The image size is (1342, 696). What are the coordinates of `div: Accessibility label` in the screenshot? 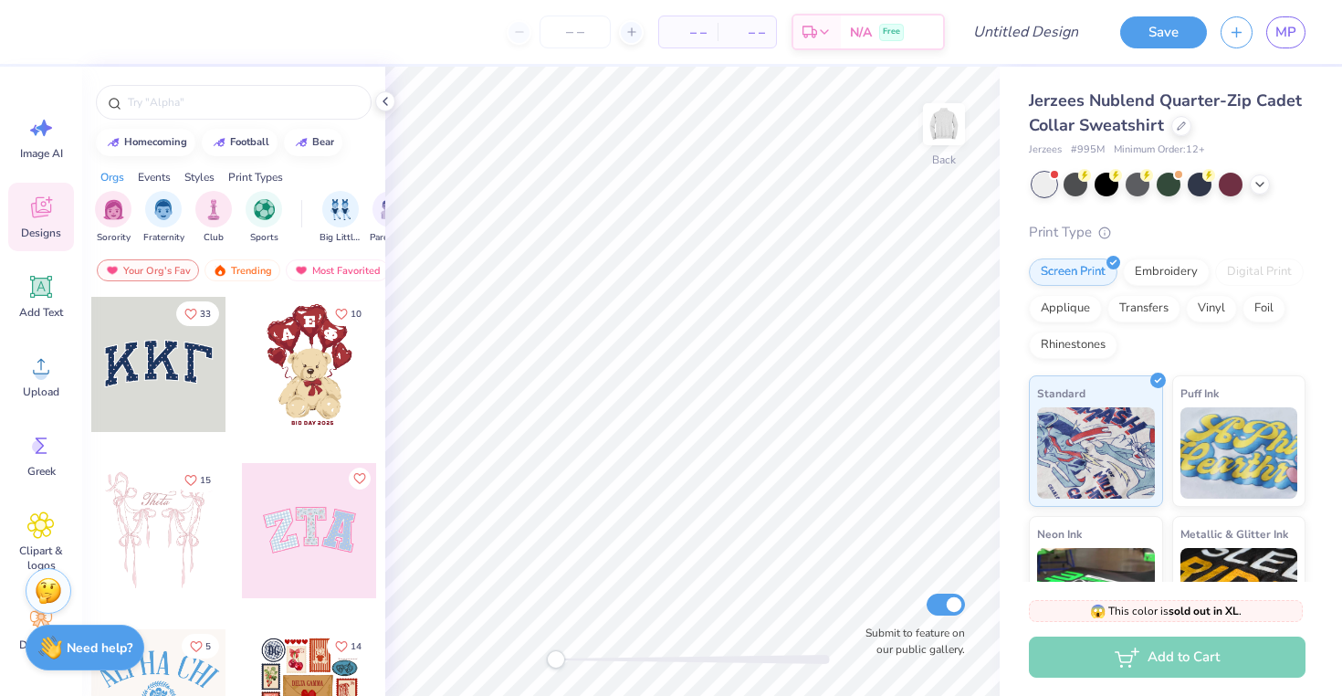 It's located at (556, 659).